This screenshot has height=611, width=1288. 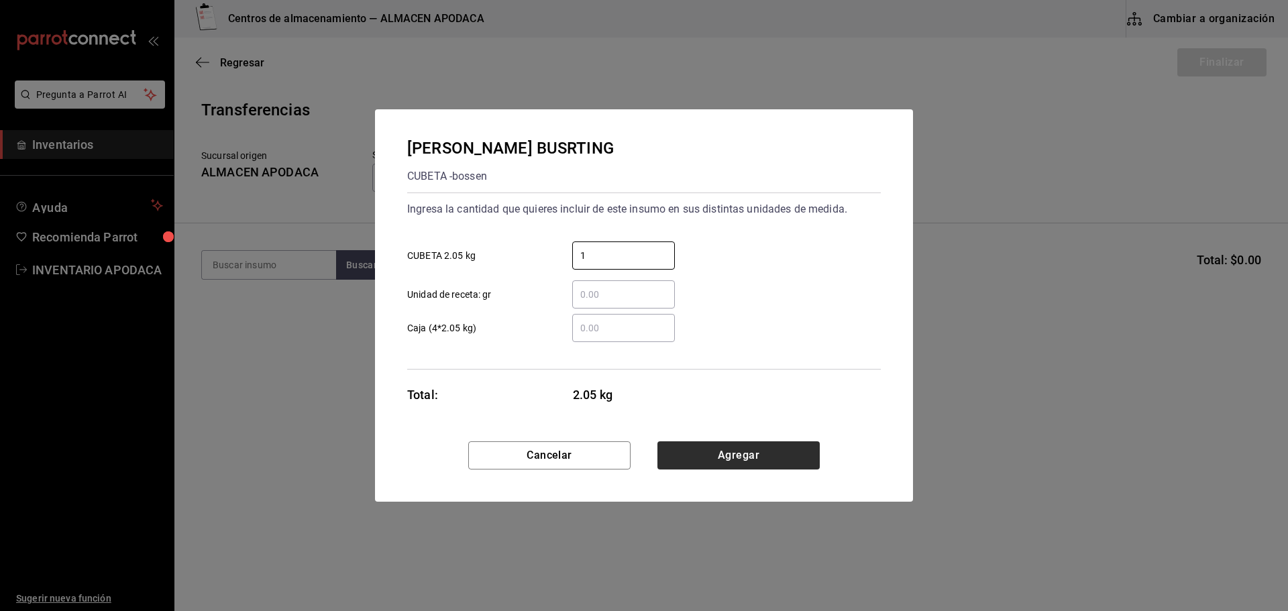 I want to click on div: Total:, so click(x=423, y=395).